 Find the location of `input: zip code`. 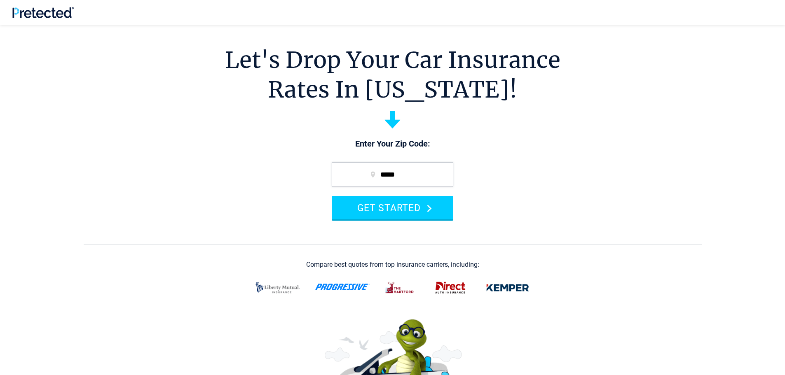

input: zip code is located at coordinates (392, 175).